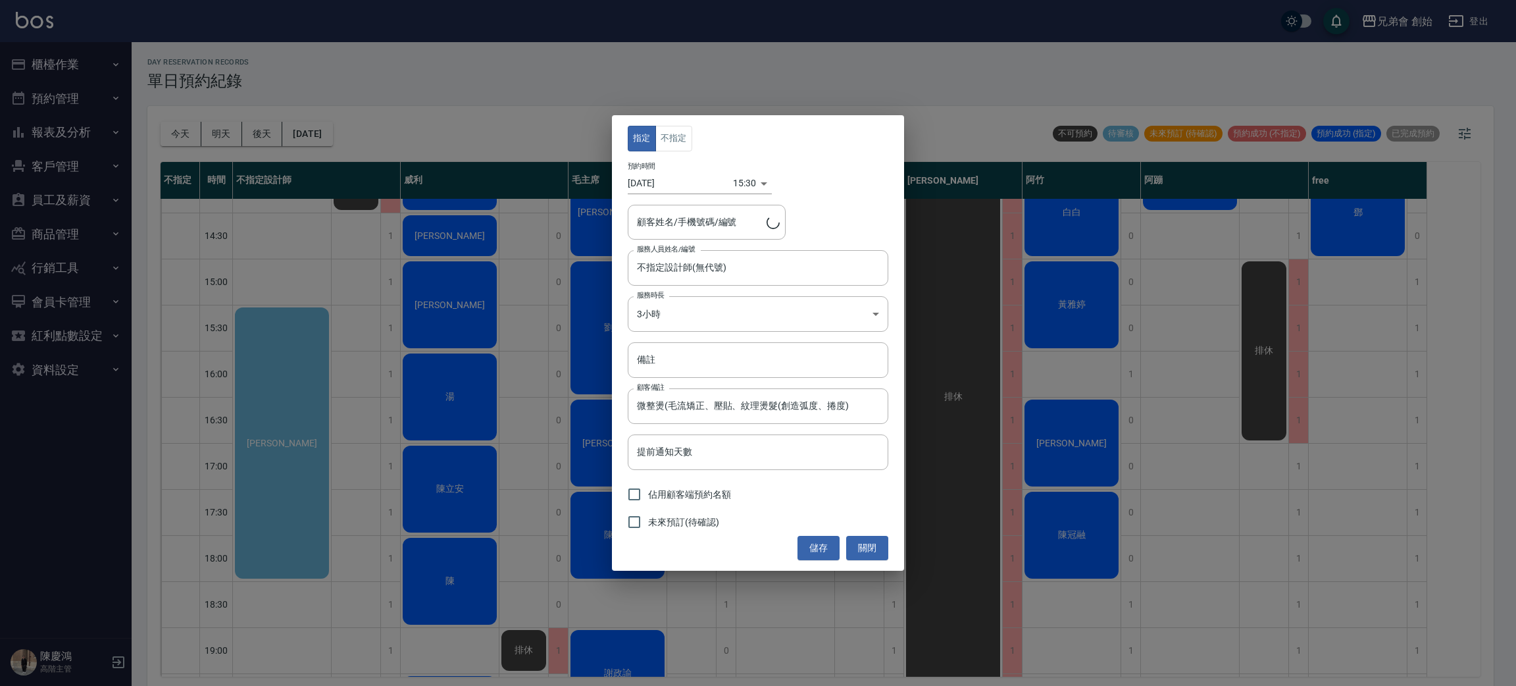  I want to click on button: 關閉, so click(867, 547).